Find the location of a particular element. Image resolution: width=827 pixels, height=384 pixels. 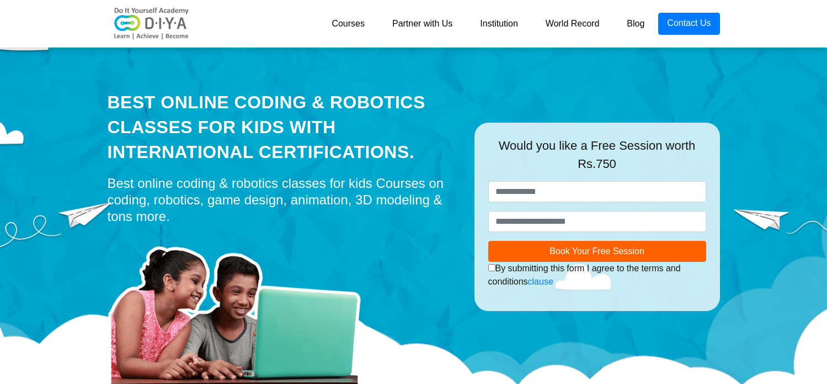

div: Would you like a Free Session worth Rs.750 is located at coordinates (597, 158).